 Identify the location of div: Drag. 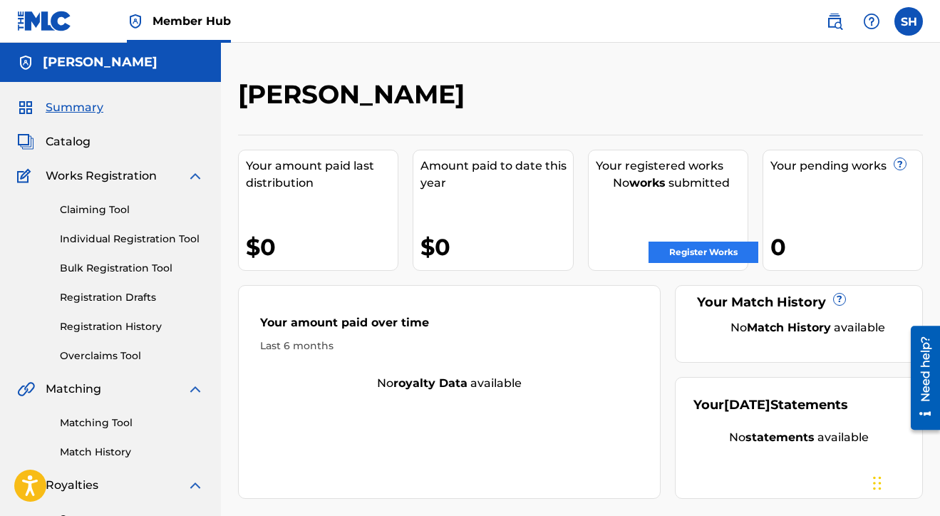
(878, 483).